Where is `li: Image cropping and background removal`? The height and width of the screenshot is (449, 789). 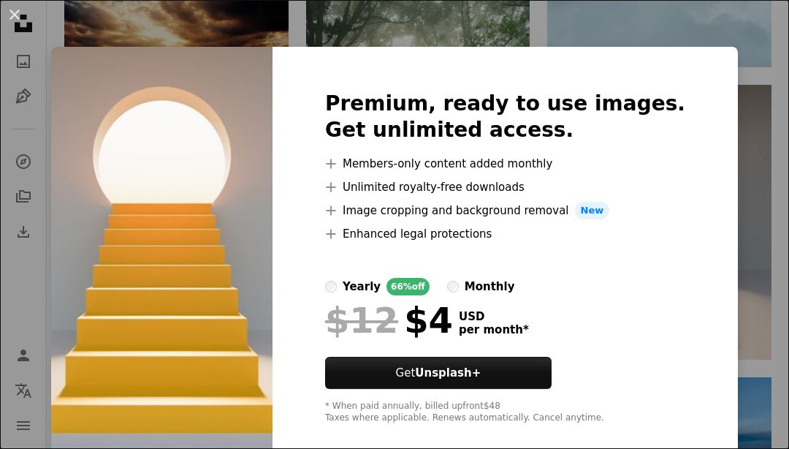 li: Image cropping and background removal is located at coordinates (505, 211).